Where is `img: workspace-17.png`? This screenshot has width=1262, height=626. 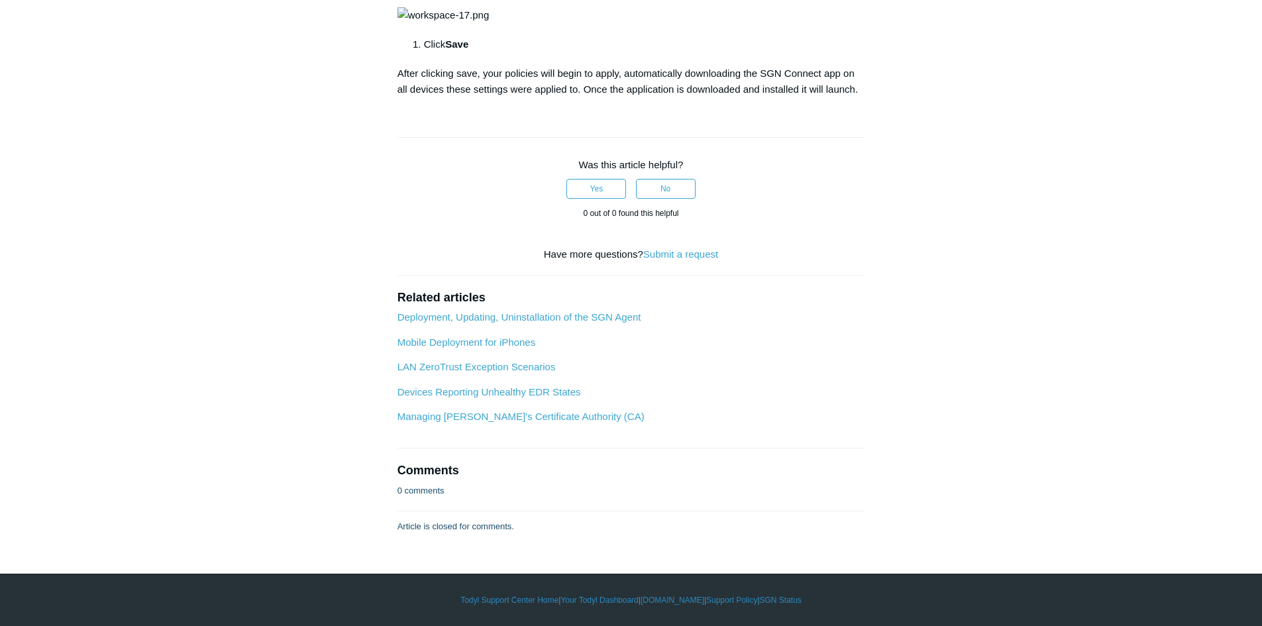
img: workspace-17.png is located at coordinates (443, 15).